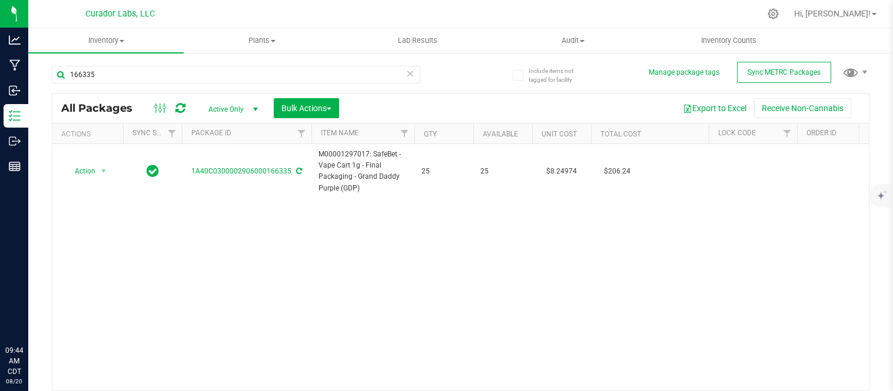 The image size is (893, 391). What do you see at coordinates (430, 134) in the screenshot?
I see `a: Qty` at bounding box center [430, 134].